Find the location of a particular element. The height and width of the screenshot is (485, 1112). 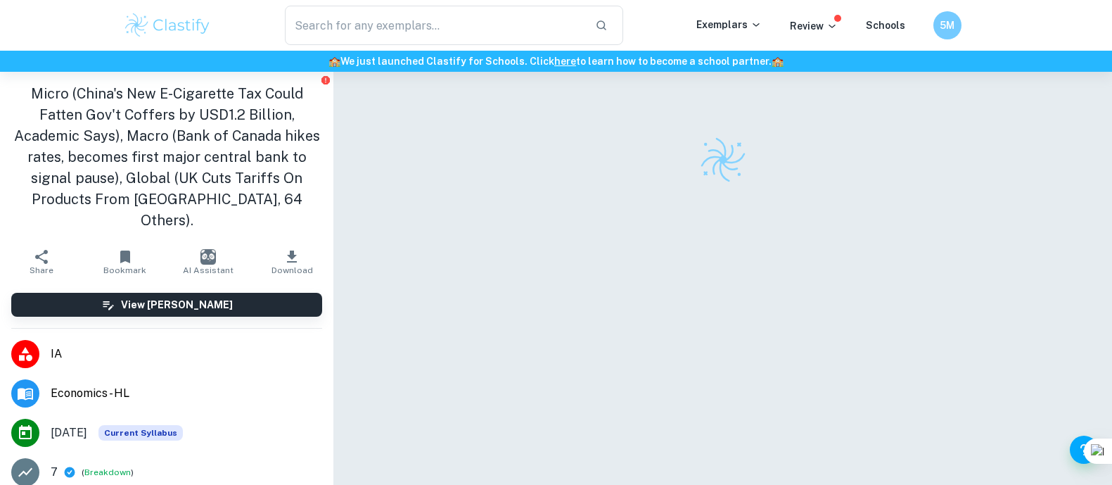

span: Download is located at coordinates (292, 270).